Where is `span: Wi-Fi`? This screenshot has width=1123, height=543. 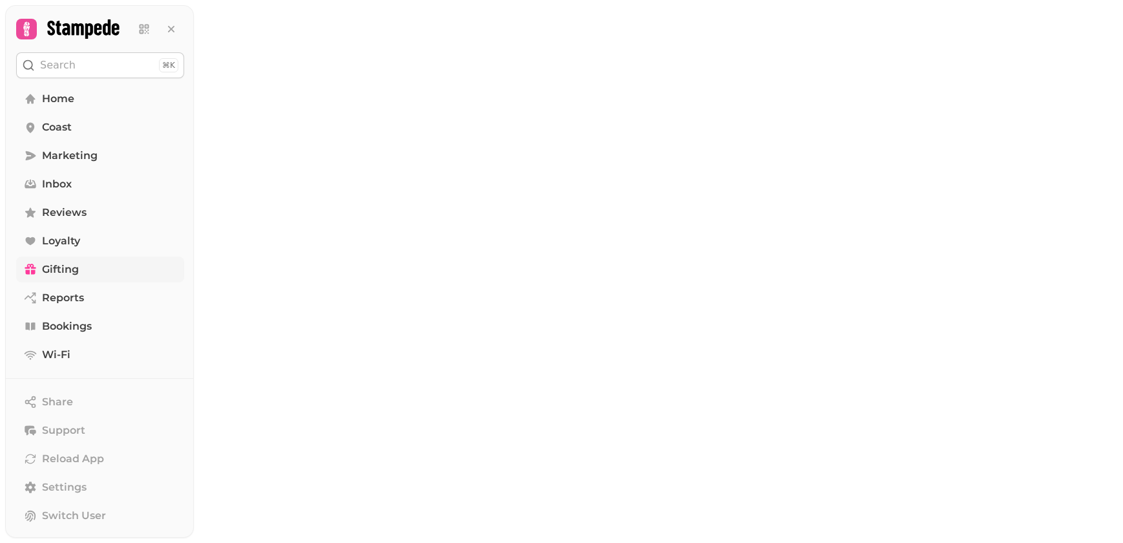 span: Wi-Fi is located at coordinates (56, 355).